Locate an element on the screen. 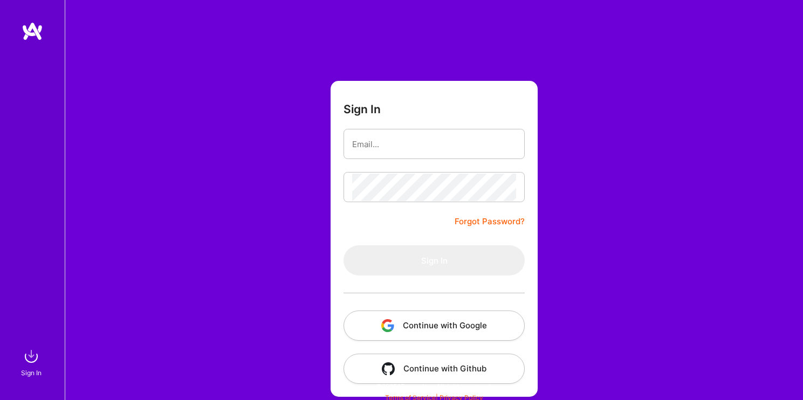 Image resolution: width=803 pixels, height=400 pixels. button: Continue with Google is located at coordinates (434, 326).